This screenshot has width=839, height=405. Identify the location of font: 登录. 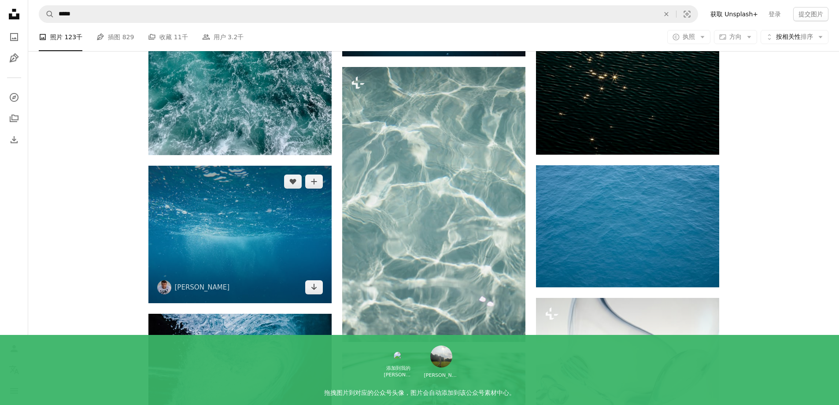
(775, 14).